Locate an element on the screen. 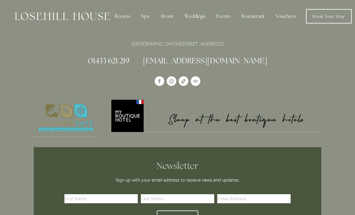 The width and height of the screenshot is (355, 215). input: Email Address is located at coordinates (254, 198).